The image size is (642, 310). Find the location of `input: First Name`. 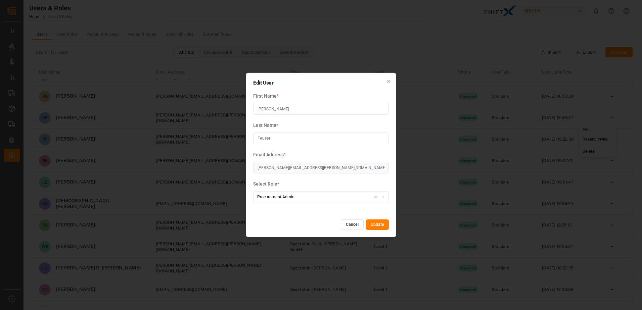

input: First Name is located at coordinates (321, 109).